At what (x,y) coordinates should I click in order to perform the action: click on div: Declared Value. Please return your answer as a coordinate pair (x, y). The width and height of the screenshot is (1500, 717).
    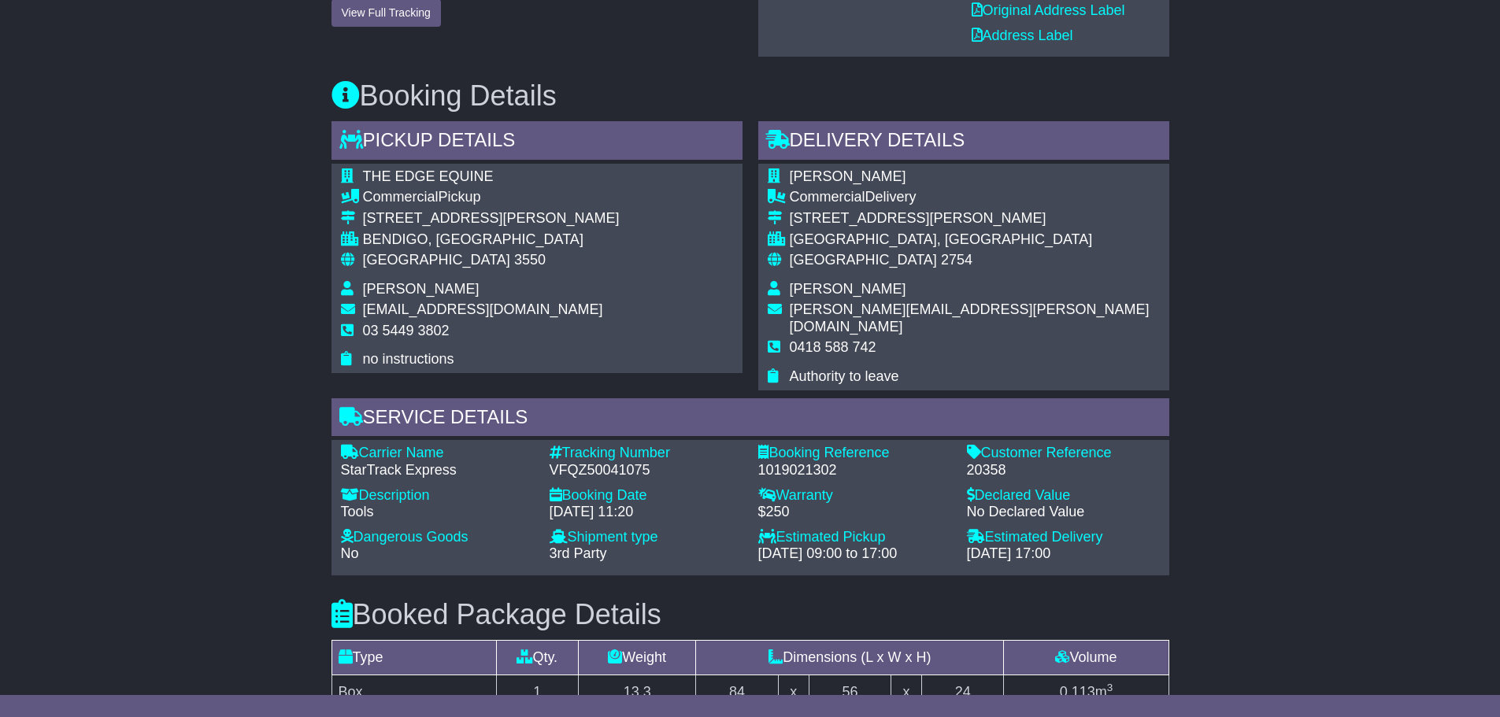
    Looking at the image, I should click on (1063, 496).